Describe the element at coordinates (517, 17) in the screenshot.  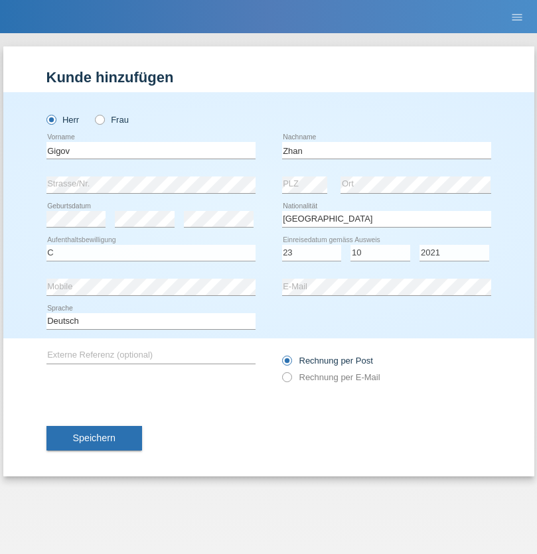
I see `a: menu` at that location.